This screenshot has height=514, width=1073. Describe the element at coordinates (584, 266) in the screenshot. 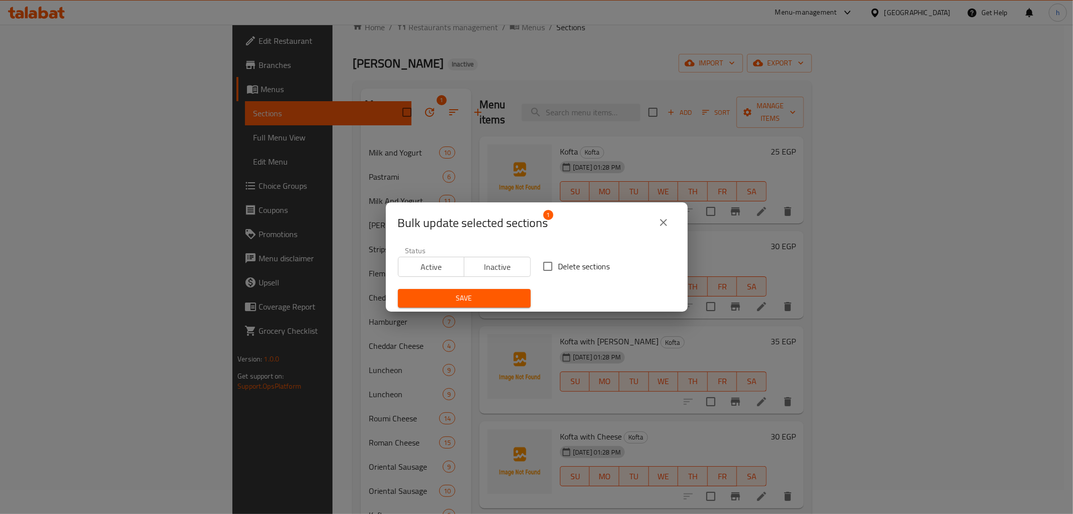

I see `span: Delete sections` at that location.